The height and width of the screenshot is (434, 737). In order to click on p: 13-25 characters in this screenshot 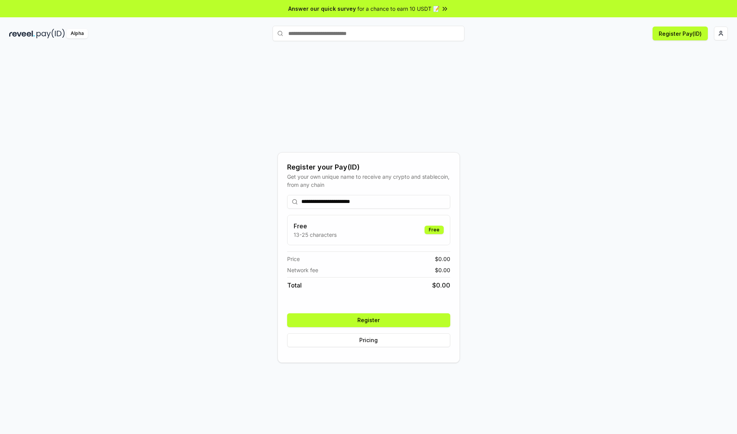, I will do `click(315, 234)`.